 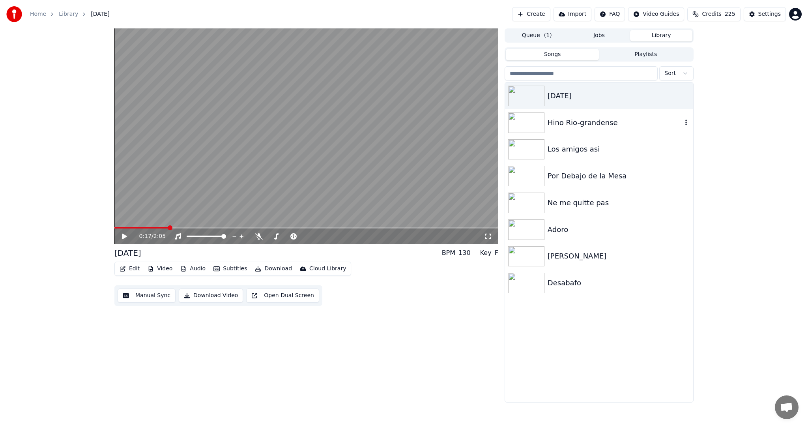 I want to click on button: FAQ, so click(x=609, y=14).